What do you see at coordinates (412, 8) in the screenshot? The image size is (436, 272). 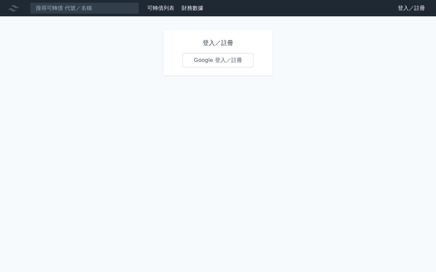 I see `a: 登入／註冊` at bounding box center [412, 8].